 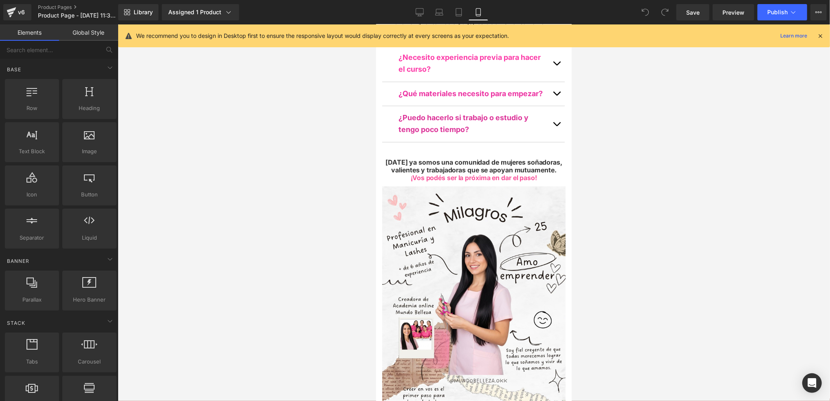 What do you see at coordinates (98, 153) in the screenshot?
I see `span: ¡Vos podés ser la próxima en dar el paso!` at bounding box center [98, 153].